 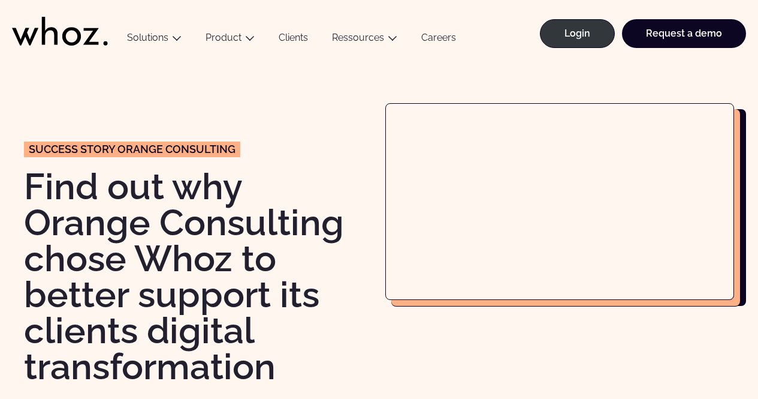 I want to click on a: Product, so click(x=224, y=37).